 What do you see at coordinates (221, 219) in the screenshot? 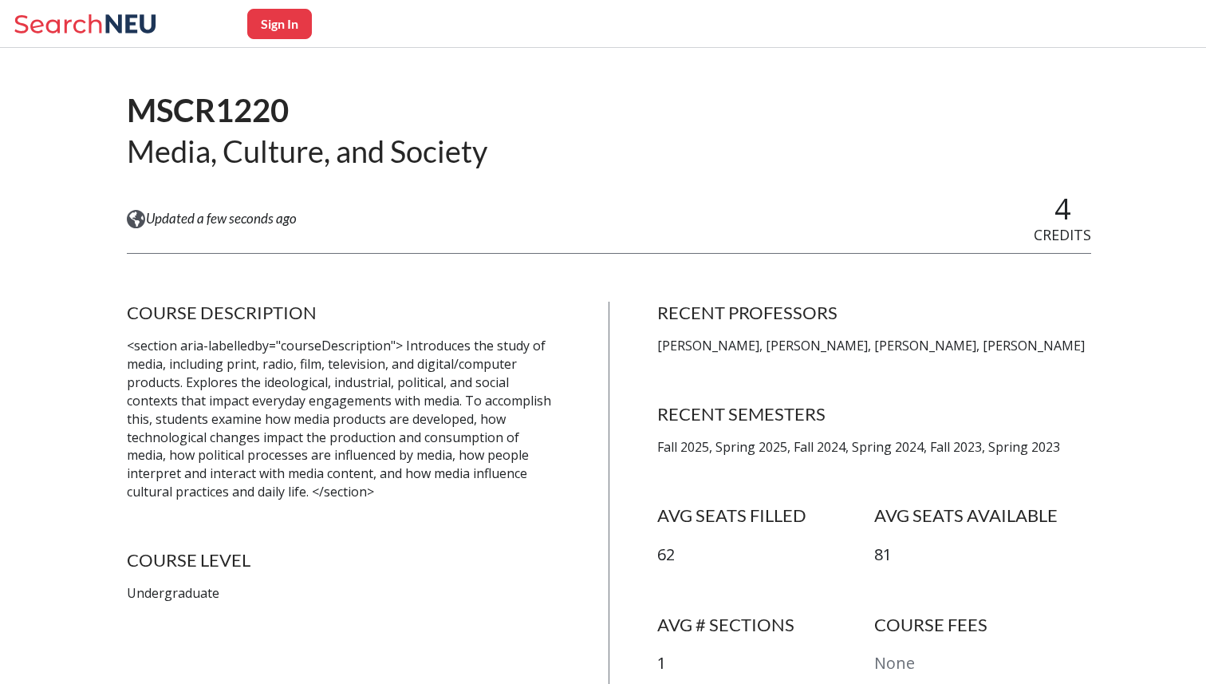
I see `span: Updated a few seconds ago` at bounding box center [221, 219].